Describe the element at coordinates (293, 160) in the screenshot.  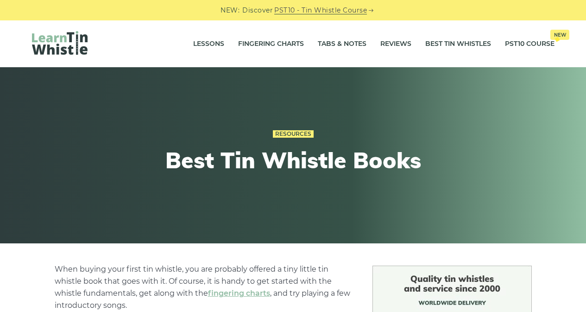
I see `h1: Best Tin Whistle Books` at that location.